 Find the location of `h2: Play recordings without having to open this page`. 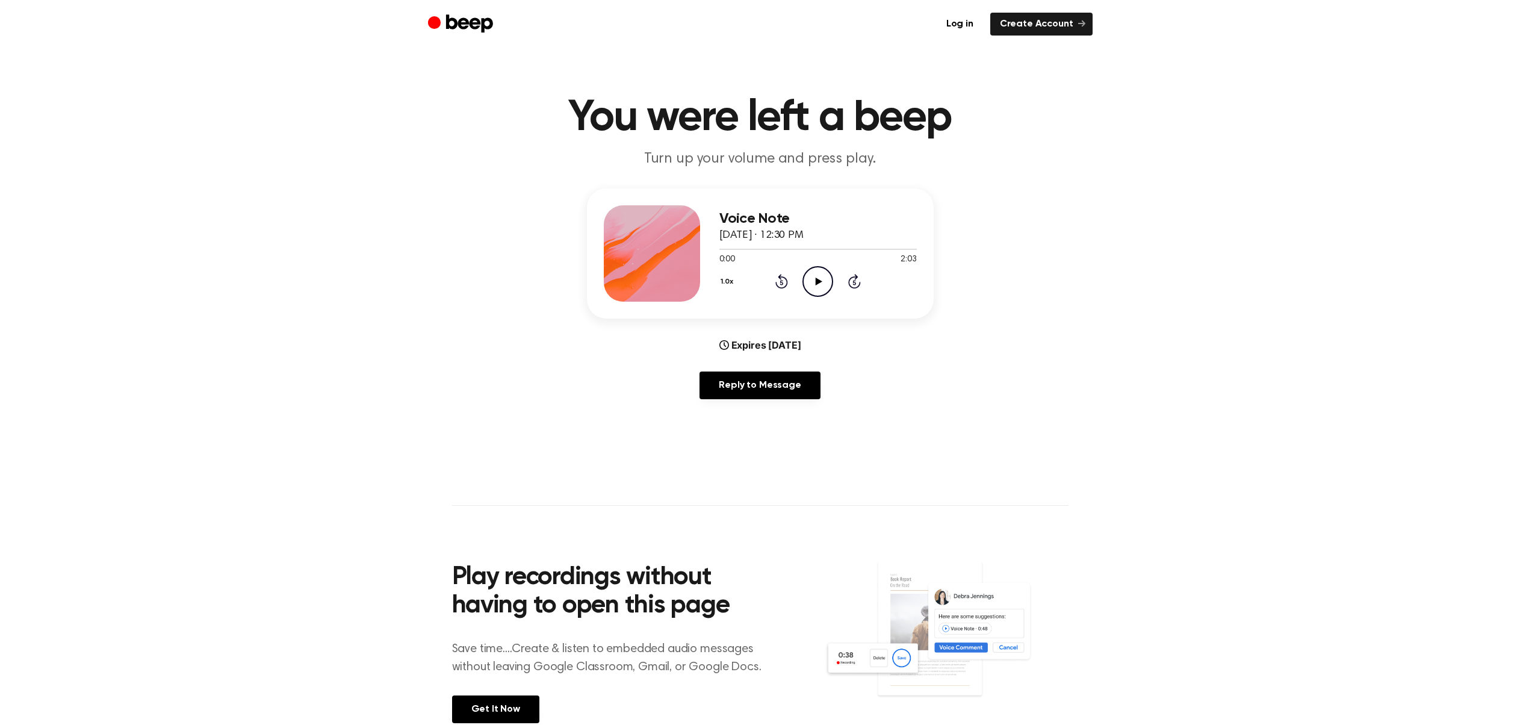

h2: Play recordings without having to open this page is located at coordinates (614, 592).